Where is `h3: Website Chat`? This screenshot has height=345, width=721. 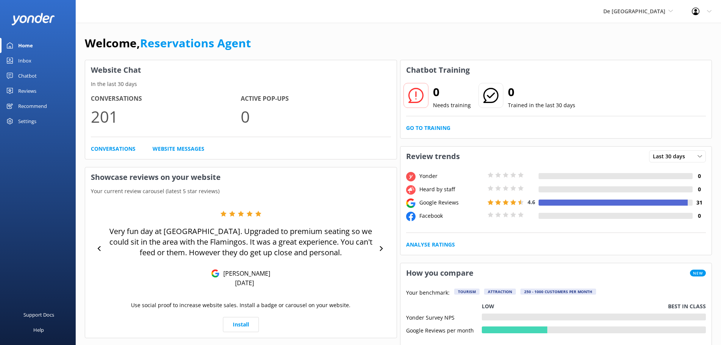 h3: Website Chat is located at coordinates (241, 70).